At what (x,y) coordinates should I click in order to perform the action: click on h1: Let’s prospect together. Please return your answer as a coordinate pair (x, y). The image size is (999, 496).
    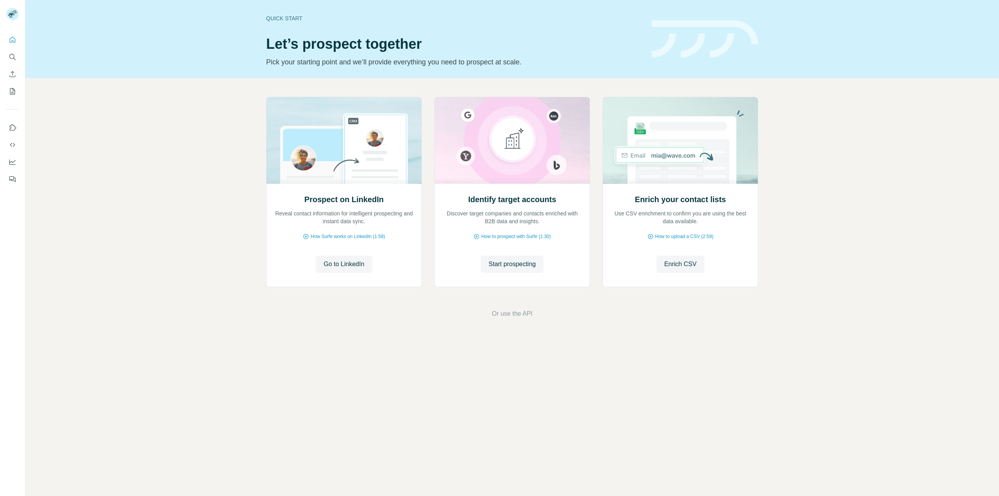
    Looking at the image, I should click on (454, 44).